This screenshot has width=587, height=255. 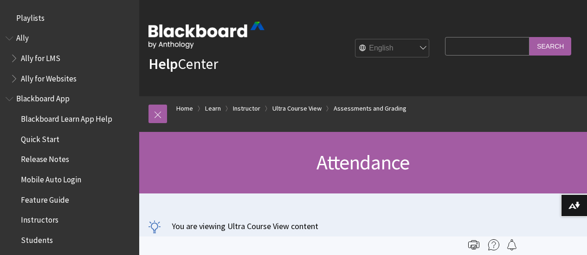 I want to click on span: Ally, so click(x=22, y=37).